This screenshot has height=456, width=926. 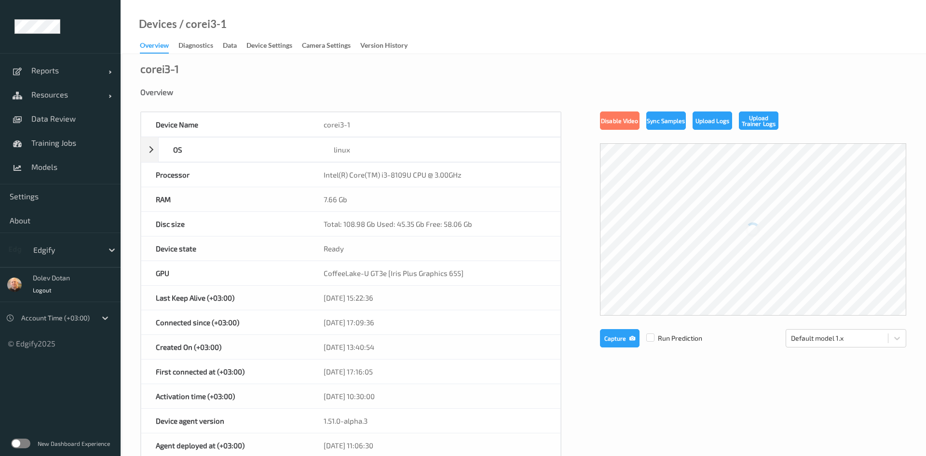 I want to click on a: Data, so click(x=235, y=46).